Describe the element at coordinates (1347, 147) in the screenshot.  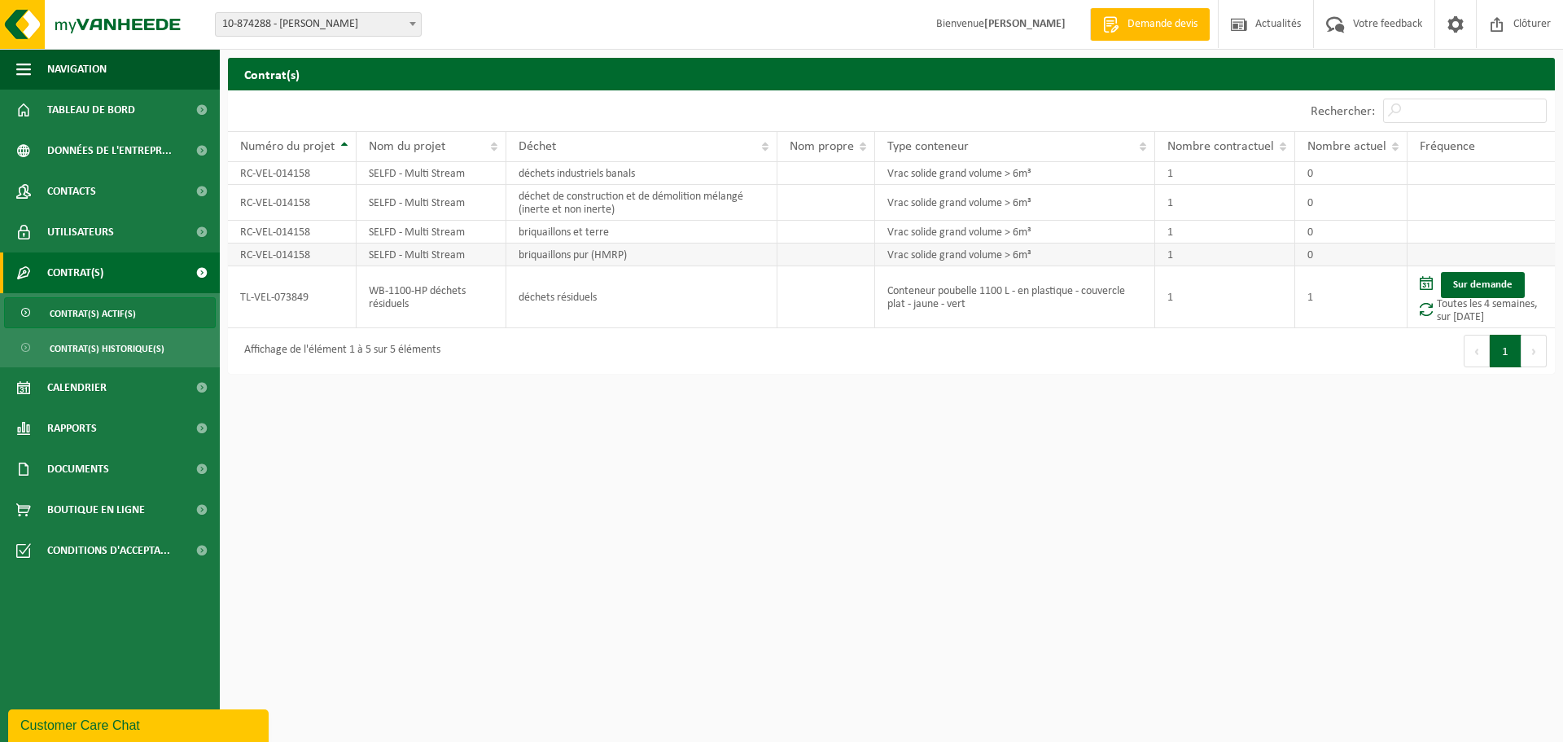
I see `span: Nombre actuel` at that location.